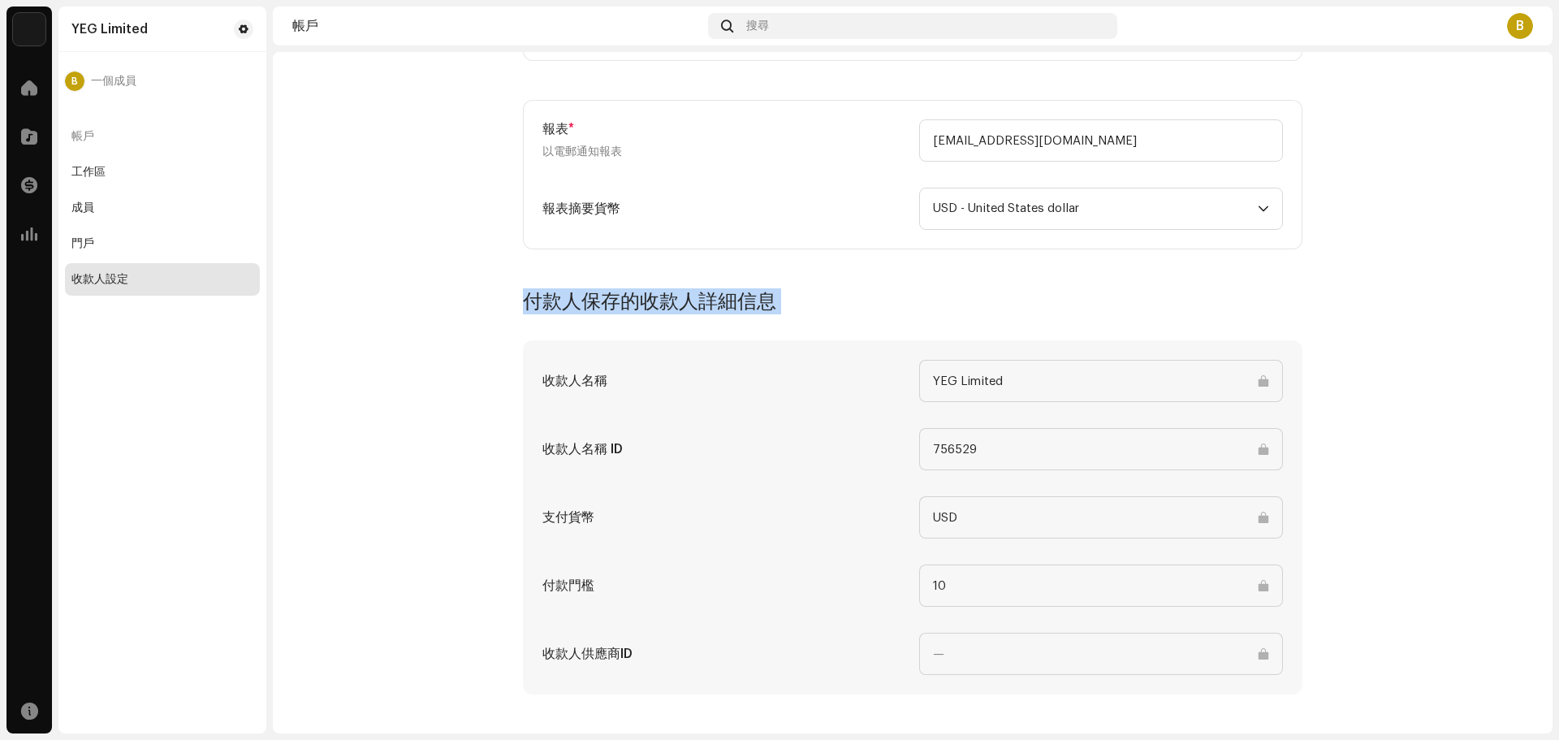  Describe the element at coordinates (83, 208) in the screenshot. I see `div: 成員` at that location.